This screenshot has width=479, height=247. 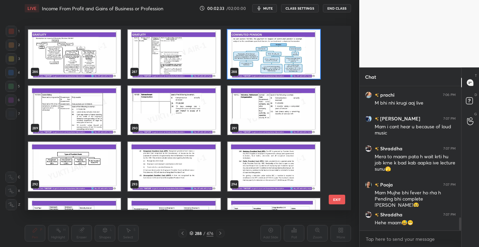 What do you see at coordinates (476, 94) in the screenshot?
I see `p: D` at bounding box center [476, 94].